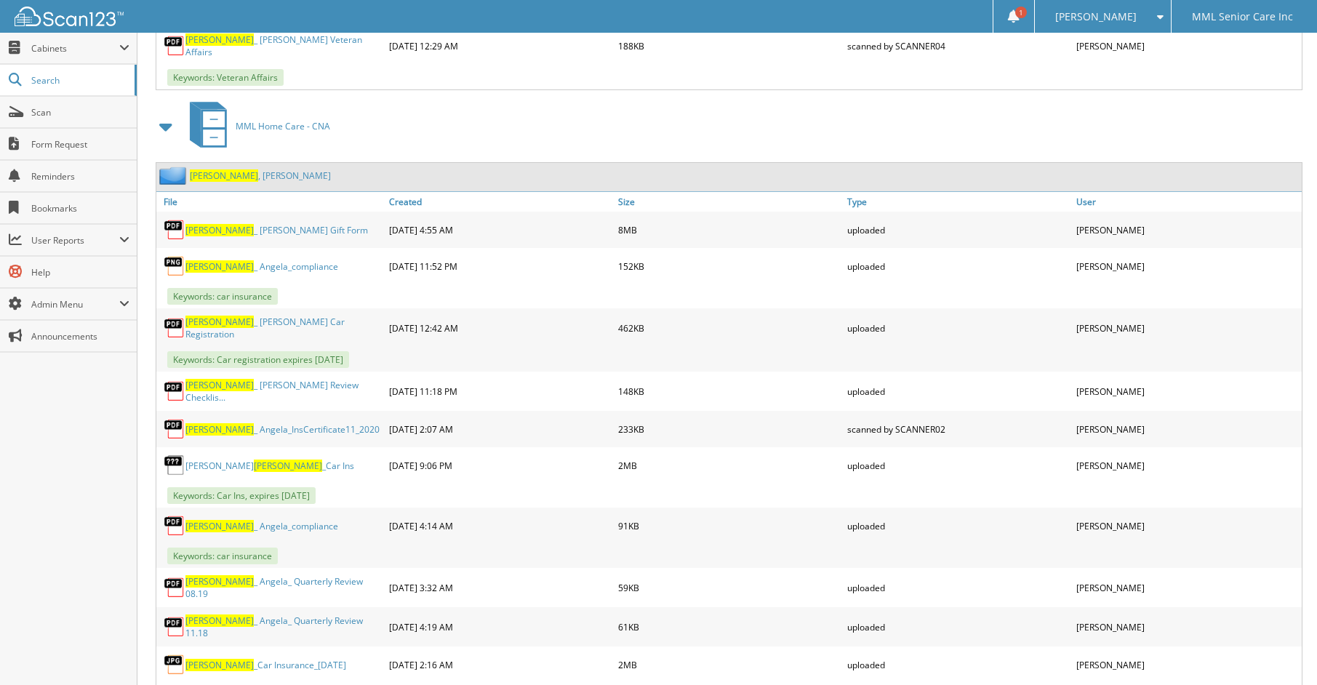 The height and width of the screenshot is (685, 1317). What do you see at coordinates (80, 272) in the screenshot?
I see `span: Help` at bounding box center [80, 272].